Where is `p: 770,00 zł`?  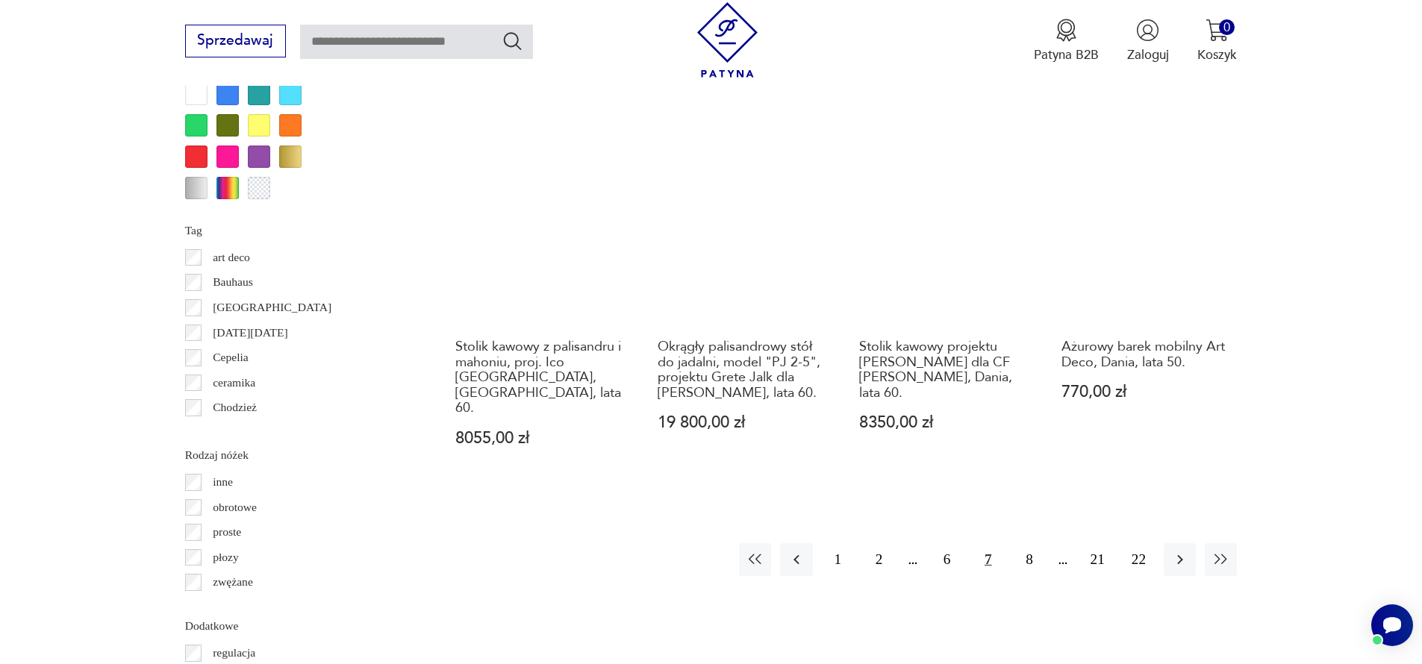
p: 770,00 zł is located at coordinates (1145, 392).